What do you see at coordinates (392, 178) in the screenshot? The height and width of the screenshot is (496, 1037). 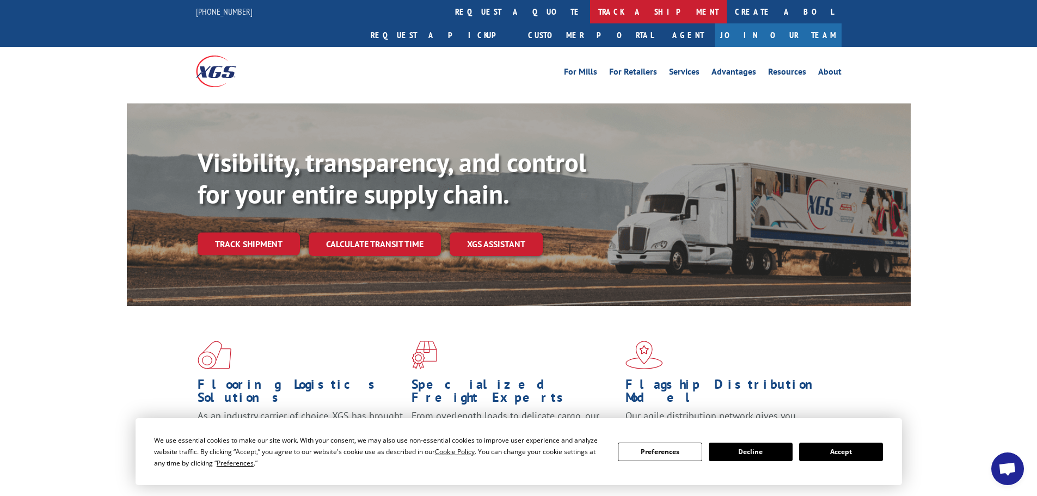 I see `b: Visibility, transparency, and control for your entire supply chain.` at bounding box center [392, 178].